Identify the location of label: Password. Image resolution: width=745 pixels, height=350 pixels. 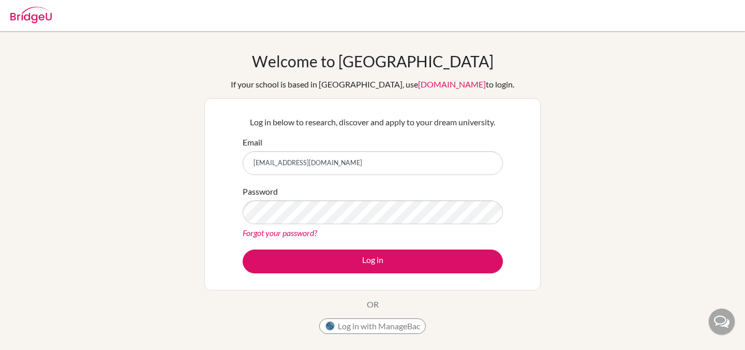
(260, 191).